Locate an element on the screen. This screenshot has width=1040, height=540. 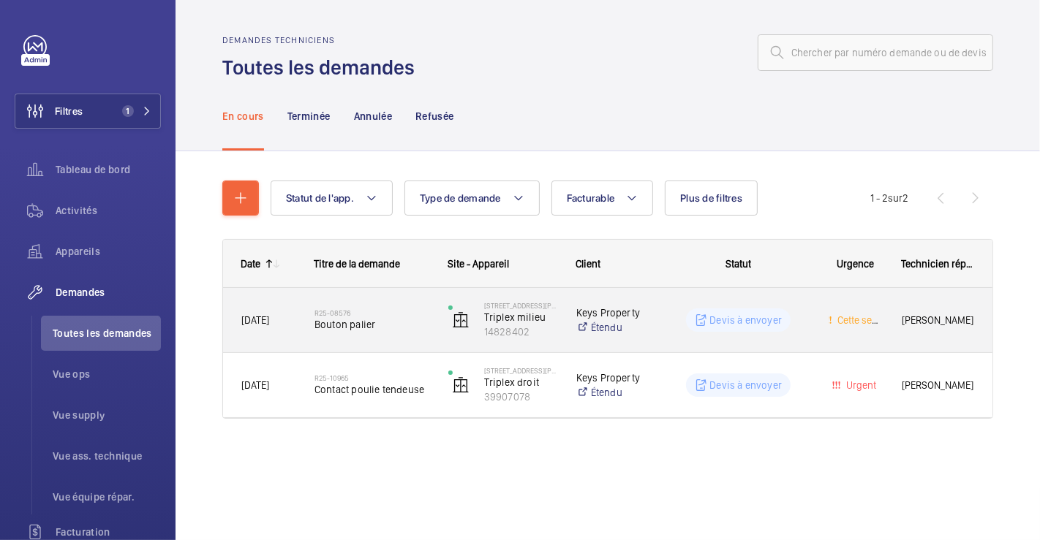
button: Facturable is located at coordinates (602, 198).